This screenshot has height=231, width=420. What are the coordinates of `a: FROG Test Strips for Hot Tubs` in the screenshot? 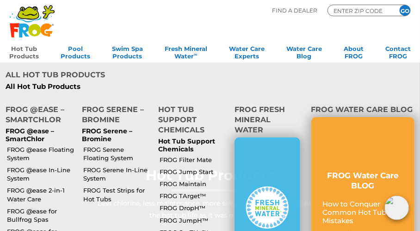 It's located at (117, 194).